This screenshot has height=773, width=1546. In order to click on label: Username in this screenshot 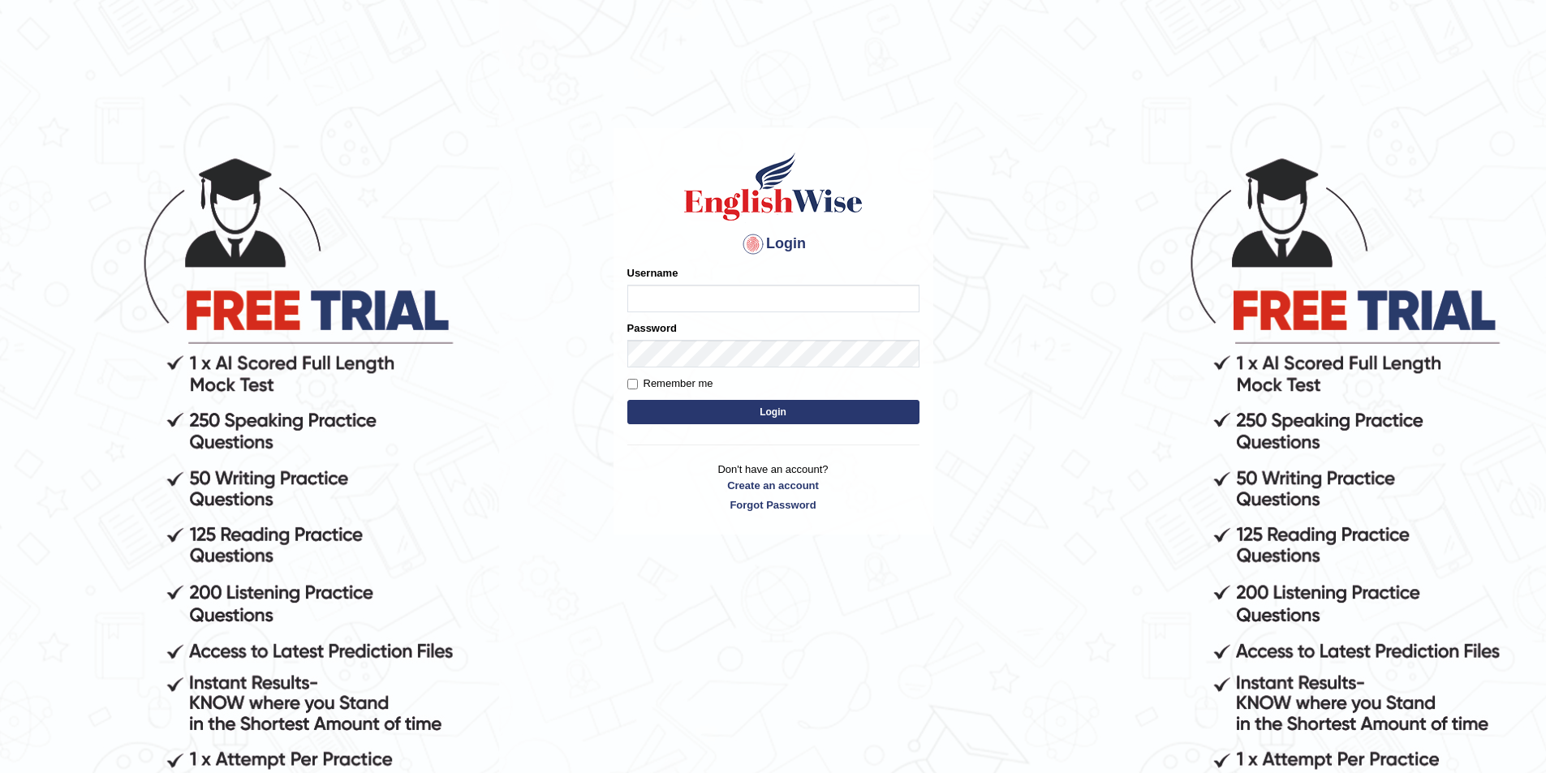, I will do `click(652, 273)`.